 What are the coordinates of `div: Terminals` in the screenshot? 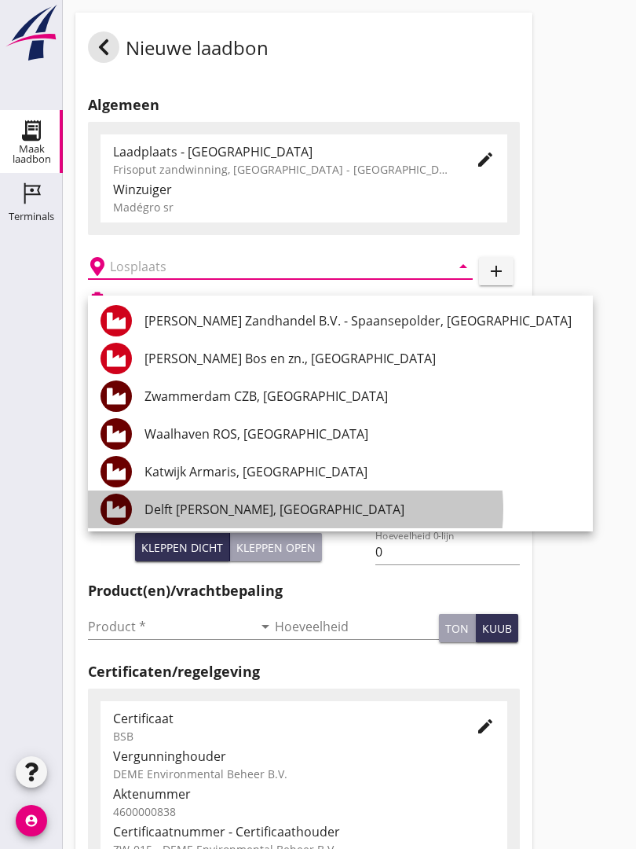 It's located at (31, 216).